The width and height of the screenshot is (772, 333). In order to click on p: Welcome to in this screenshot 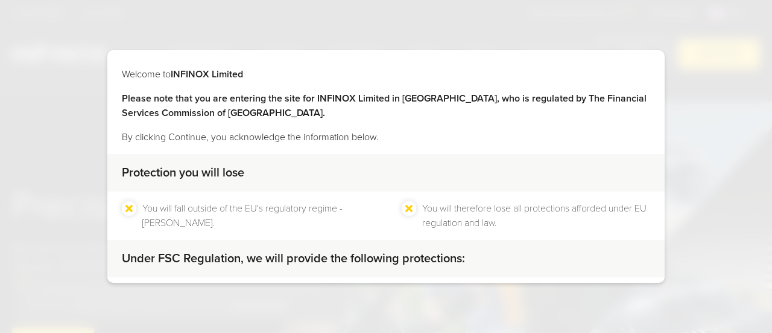, I will do `click(386, 74)`.